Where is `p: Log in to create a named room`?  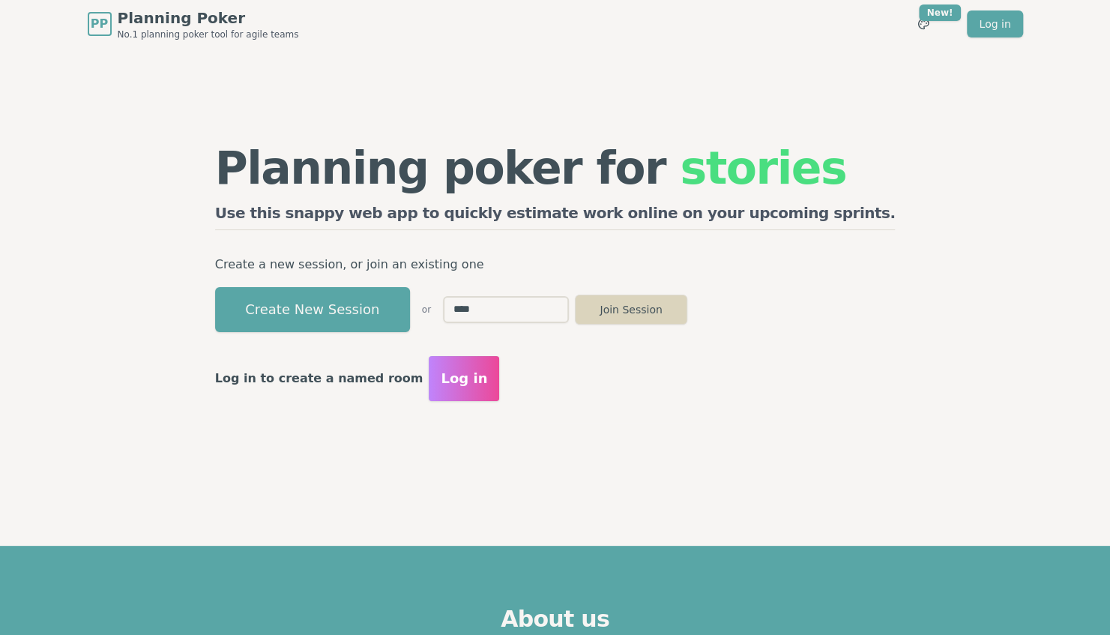
p: Log in to create a named room is located at coordinates (319, 379).